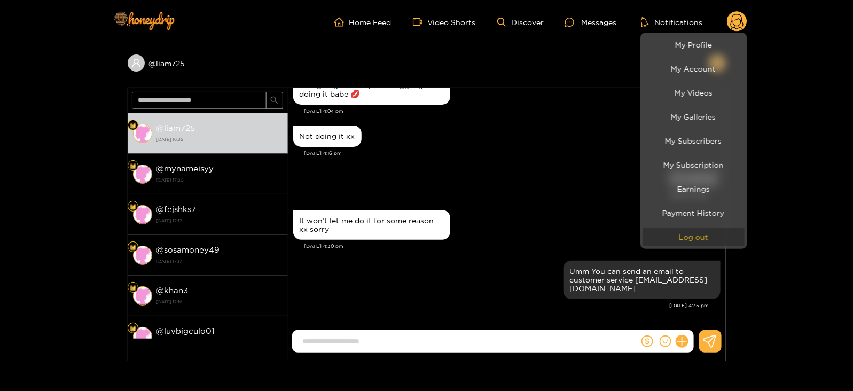 Image resolution: width=853 pixels, height=391 pixels. I want to click on button: Log out, so click(694, 237).